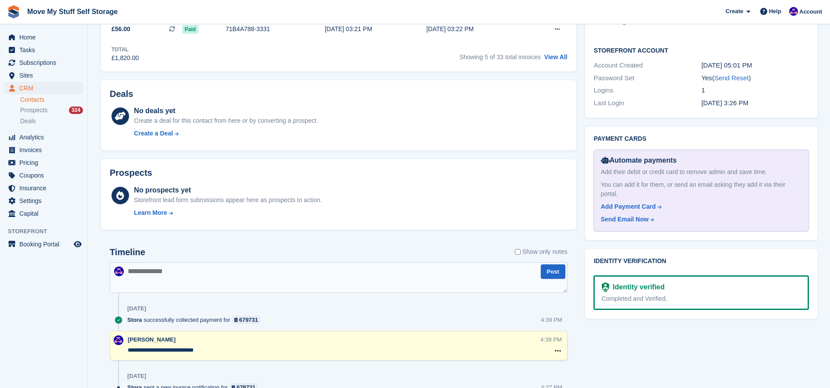  What do you see at coordinates (553, 272) in the screenshot?
I see `button: Post` at bounding box center [553, 272].